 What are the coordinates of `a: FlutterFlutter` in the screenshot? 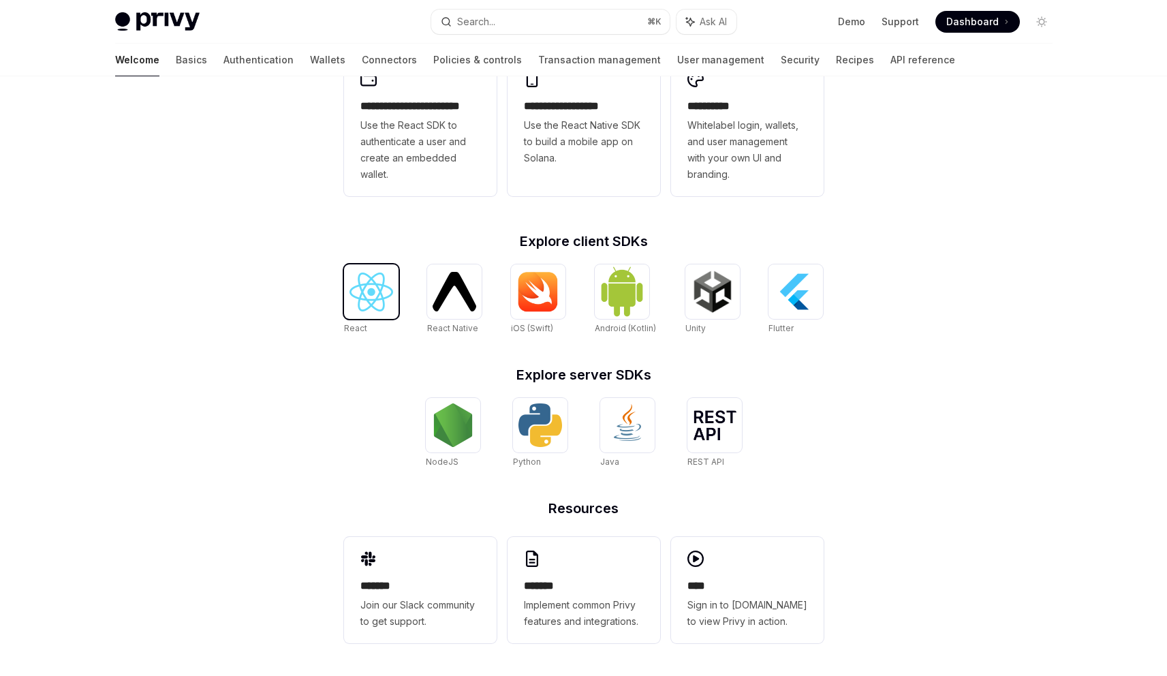 It's located at (796, 300).